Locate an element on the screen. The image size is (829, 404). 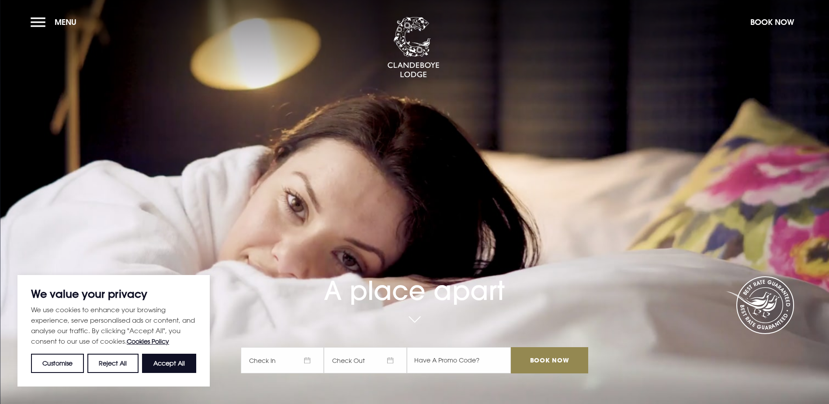
p: We value your privacy is located at coordinates (114, 294).